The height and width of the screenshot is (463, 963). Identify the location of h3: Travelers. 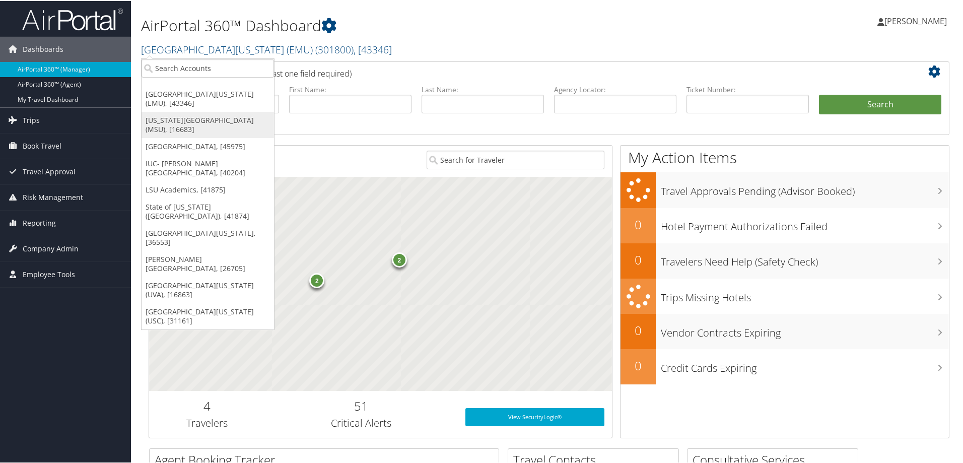
(207, 422).